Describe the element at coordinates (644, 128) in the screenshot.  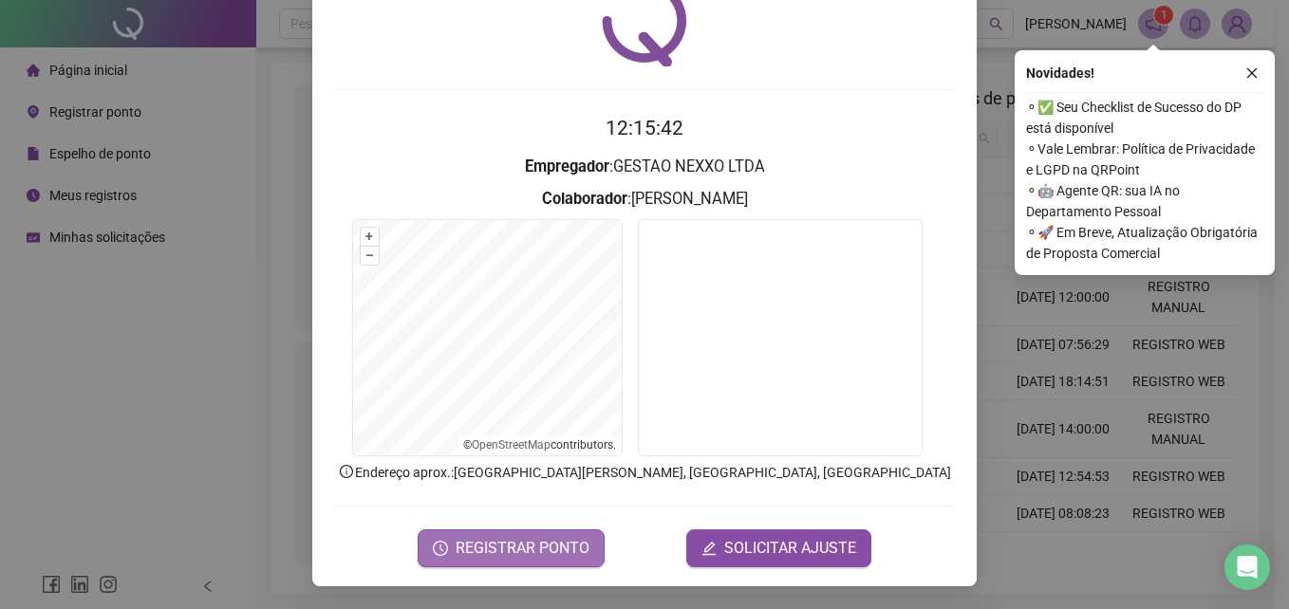
I see `time: 12:15:42` at that location.